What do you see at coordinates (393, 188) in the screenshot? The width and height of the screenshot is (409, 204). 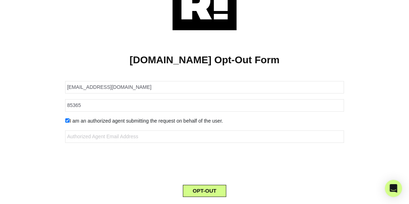 I see `div: Open Intercom Messenger` at bounding box center [393, 188].